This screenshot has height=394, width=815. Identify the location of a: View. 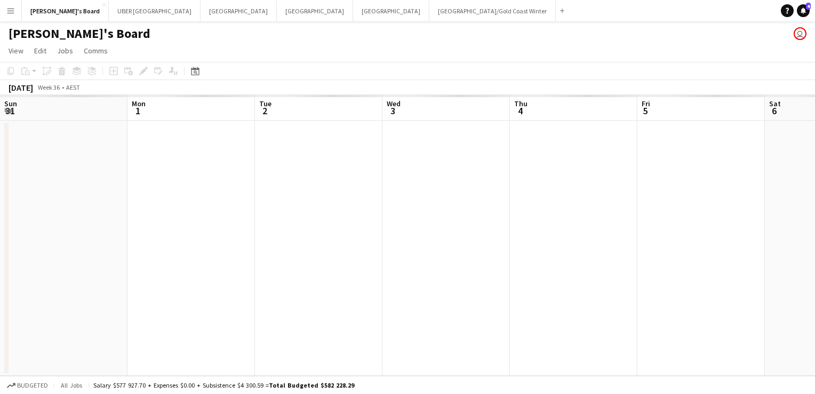
(16, 51).